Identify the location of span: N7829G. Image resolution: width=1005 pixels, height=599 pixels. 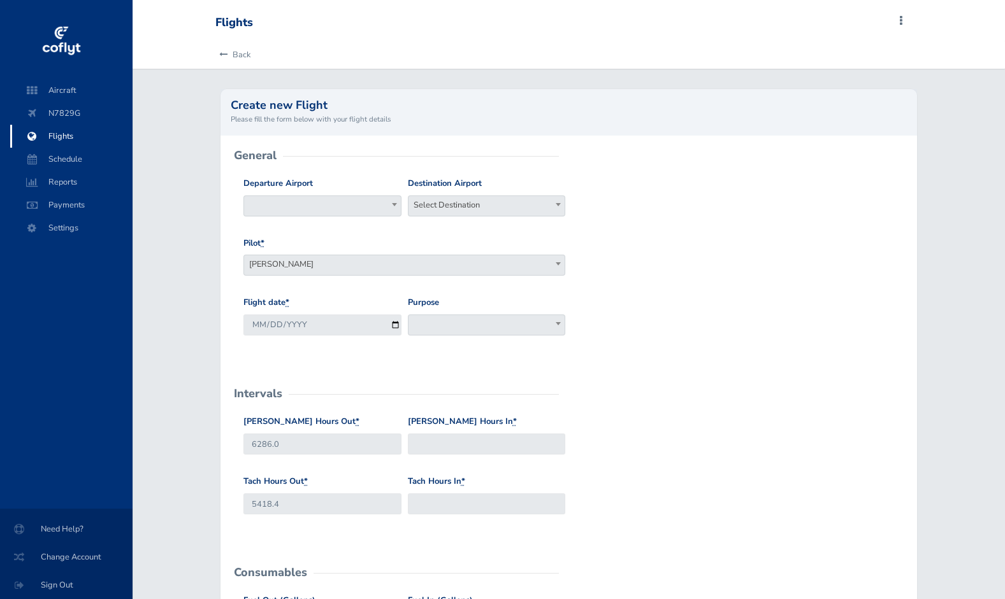
(71, 113).